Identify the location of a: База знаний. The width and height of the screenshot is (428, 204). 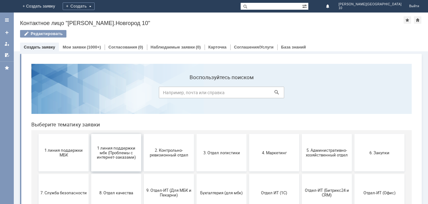
(293, 47).